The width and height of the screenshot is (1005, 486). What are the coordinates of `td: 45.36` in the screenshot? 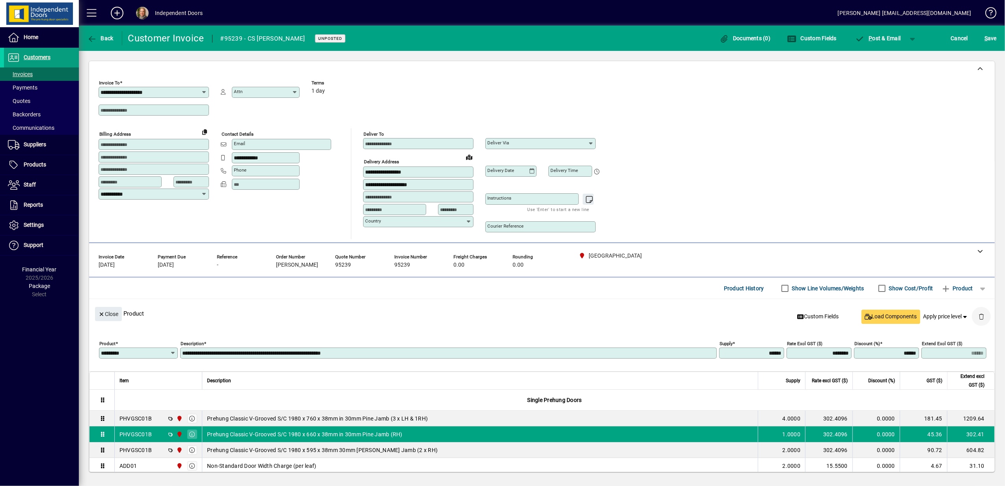 It's located at (924, 434).